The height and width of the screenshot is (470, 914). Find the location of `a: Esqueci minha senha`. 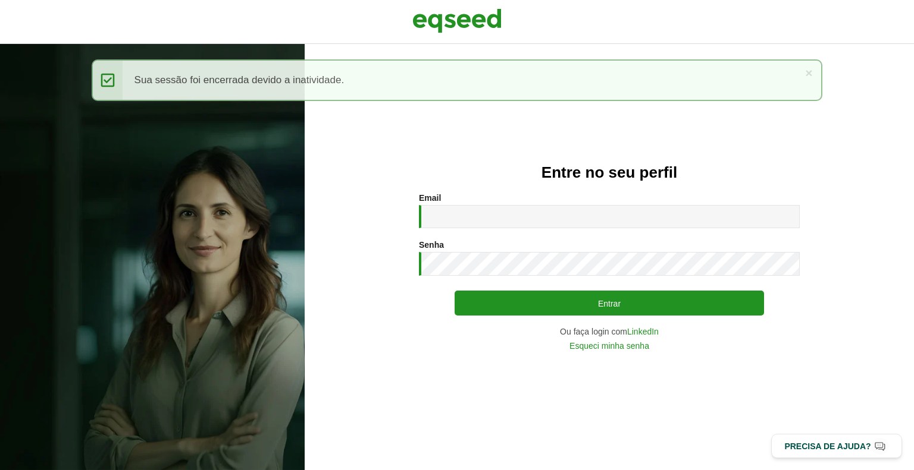

a: Esqueci minha senha is located at coordinates (609, 346).